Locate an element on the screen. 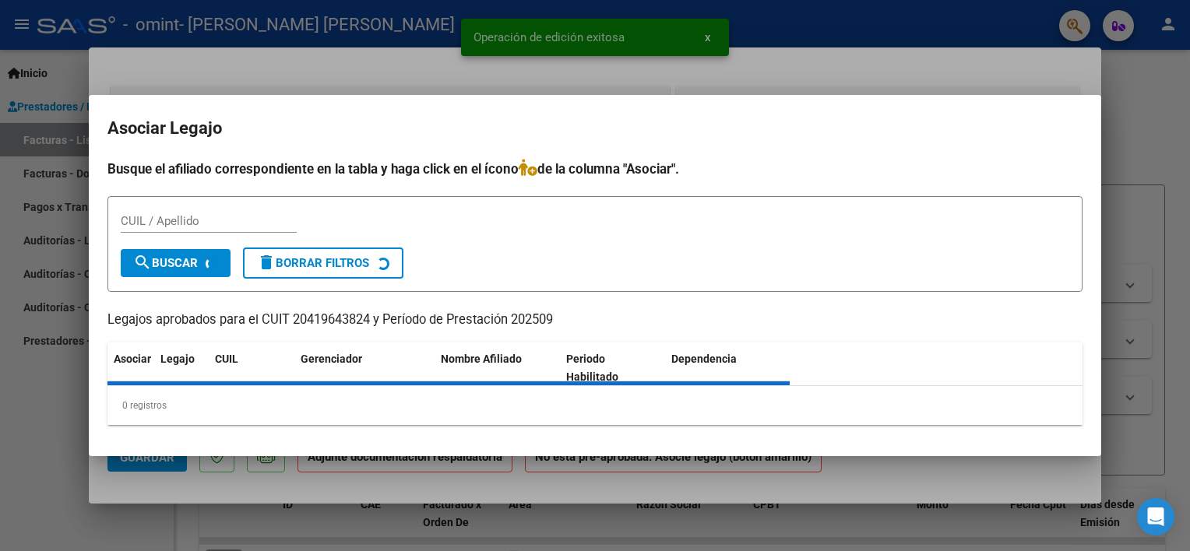 This screenshot has height=551, width=1190. h4: Busque el afiliado correspondiente en la tabla y haga click en el ícono de la columna "Asociar". is located at coordinates (595, 169).